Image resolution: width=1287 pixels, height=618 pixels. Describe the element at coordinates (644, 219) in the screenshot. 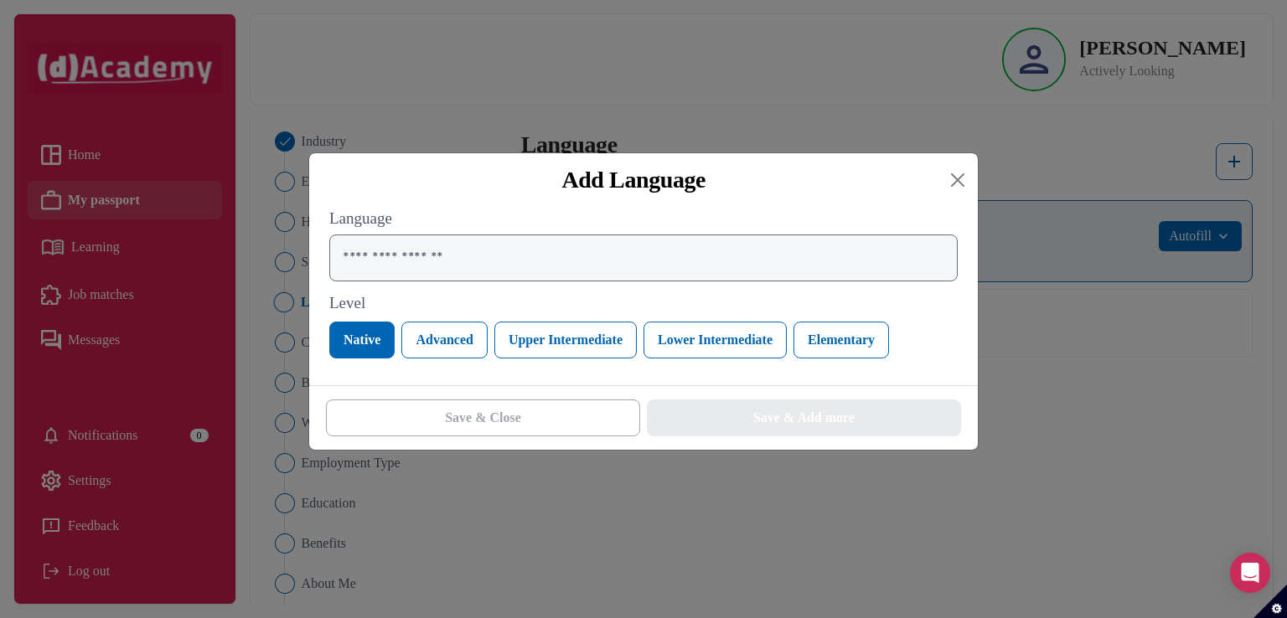

I see `label: Language` at that location.